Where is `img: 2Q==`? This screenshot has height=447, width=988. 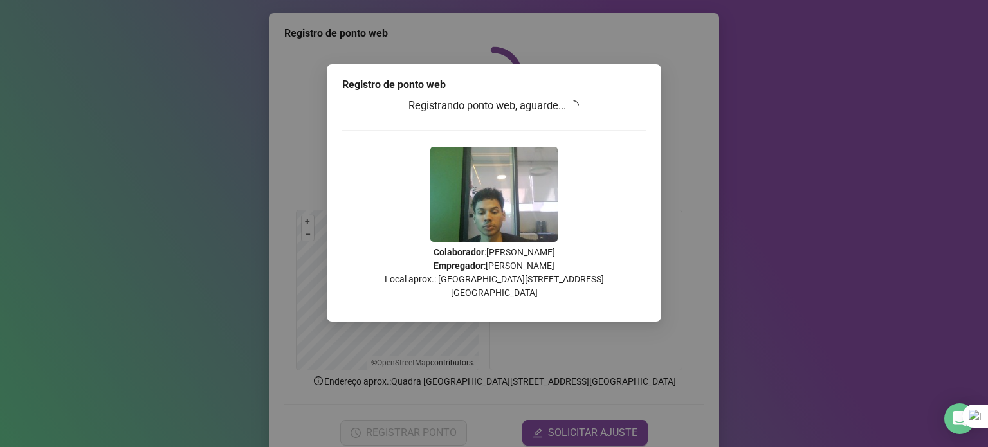
img: 2Q== is located at coordinates (494, 194).